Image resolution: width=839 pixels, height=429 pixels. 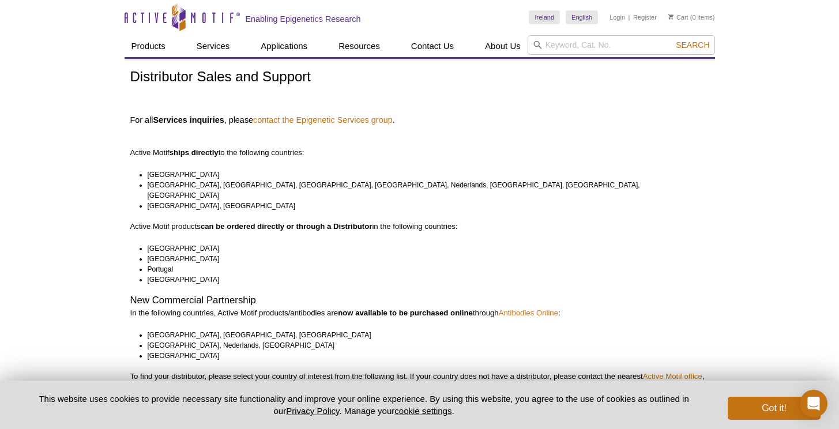 What do you see at coordinates (692, 45) in the screenshot?
I see `span: Search` at bounding box center [692, 45].